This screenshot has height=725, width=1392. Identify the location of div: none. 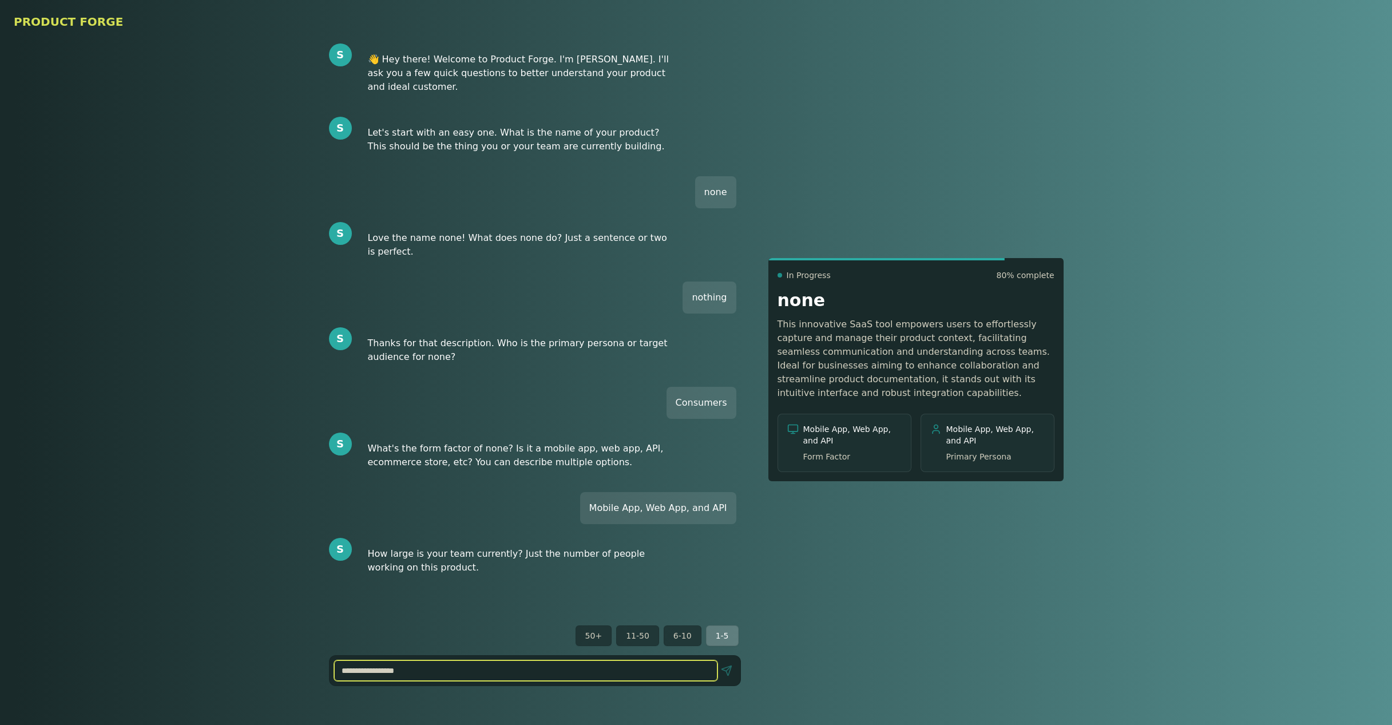
(716, 192).